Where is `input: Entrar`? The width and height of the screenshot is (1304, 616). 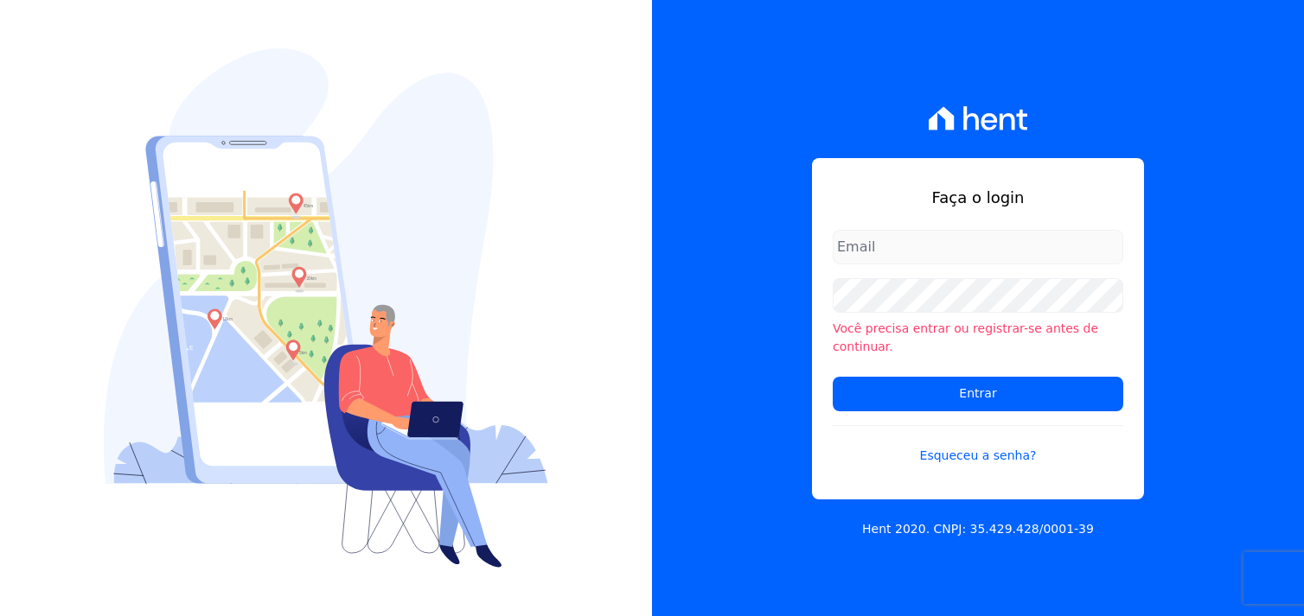 input: Entrar is located at coordinates (978, 394).